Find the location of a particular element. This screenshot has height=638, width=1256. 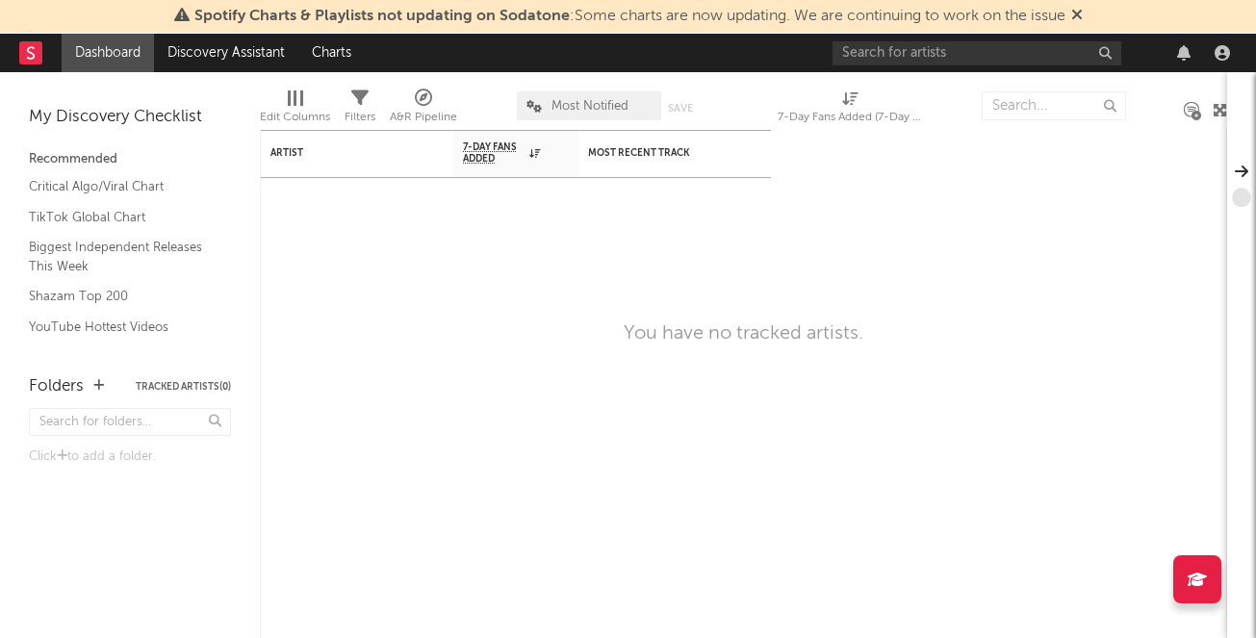

div: Recommended is located at coordinates (130, 160).